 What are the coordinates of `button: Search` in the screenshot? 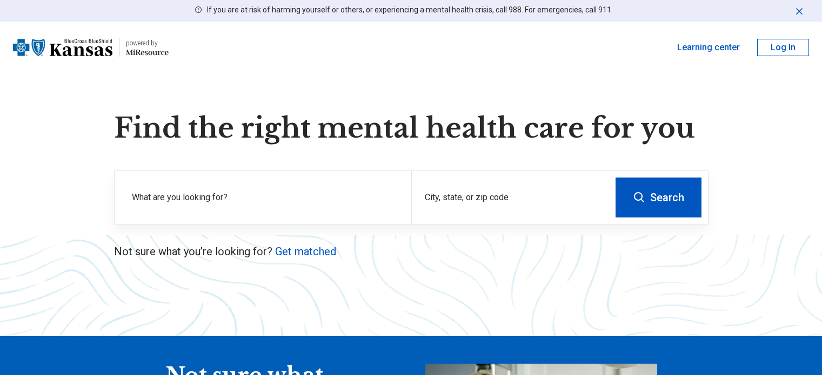 It's located at (658, 198).